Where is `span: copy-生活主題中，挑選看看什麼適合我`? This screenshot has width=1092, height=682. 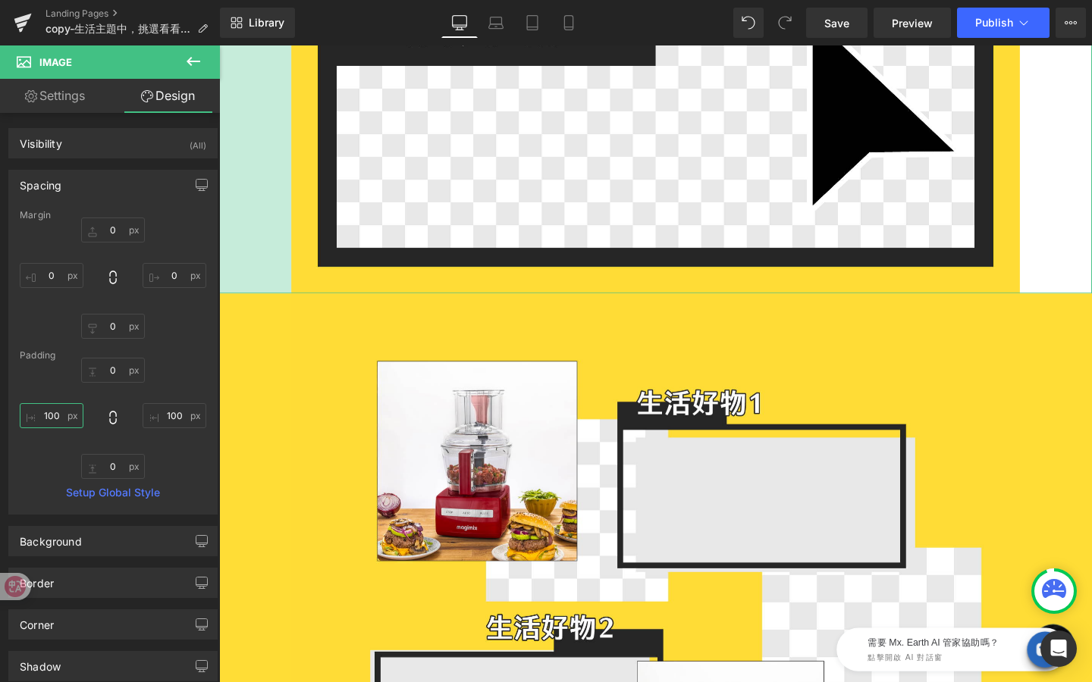
span: copy-生活主題中，挑選看看什麼適合我 is located at coordinates (118, 29).